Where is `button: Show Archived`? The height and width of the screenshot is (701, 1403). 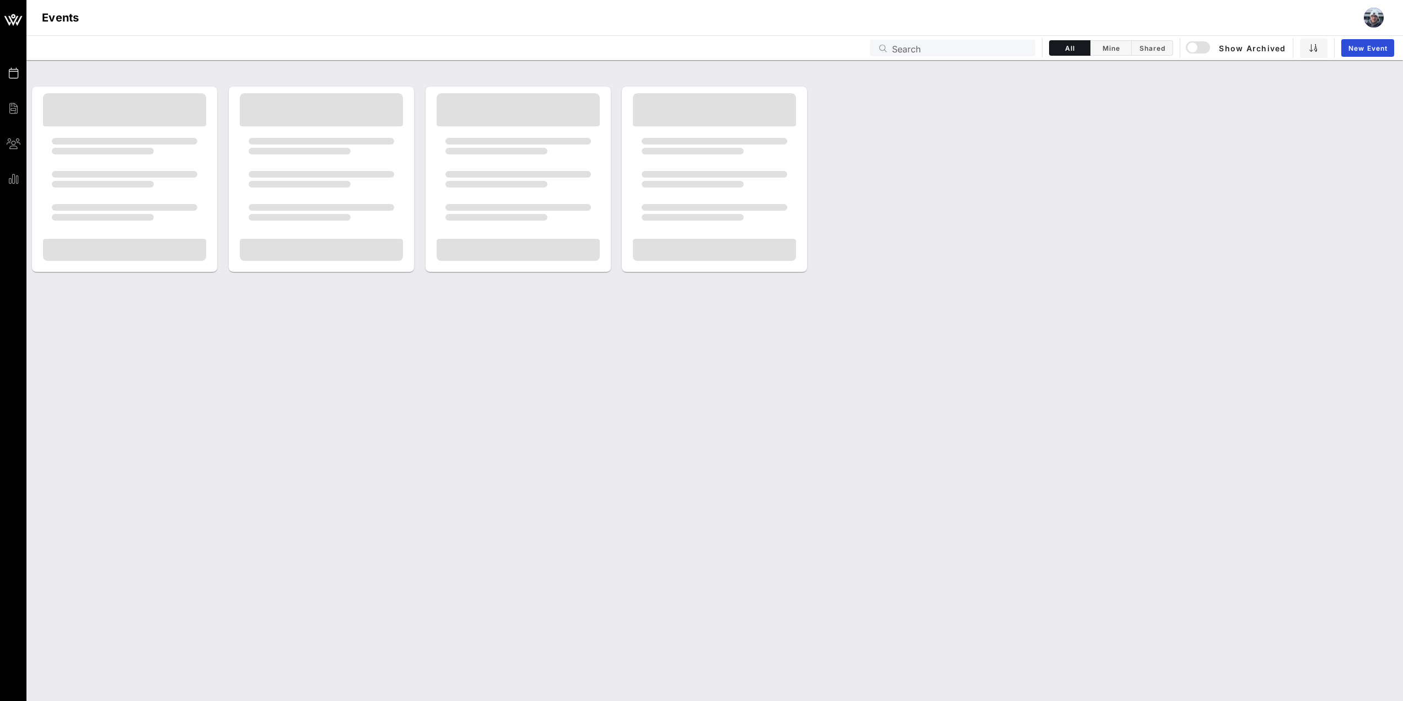
button: Show Archived is located at coordinates (1236, 48).